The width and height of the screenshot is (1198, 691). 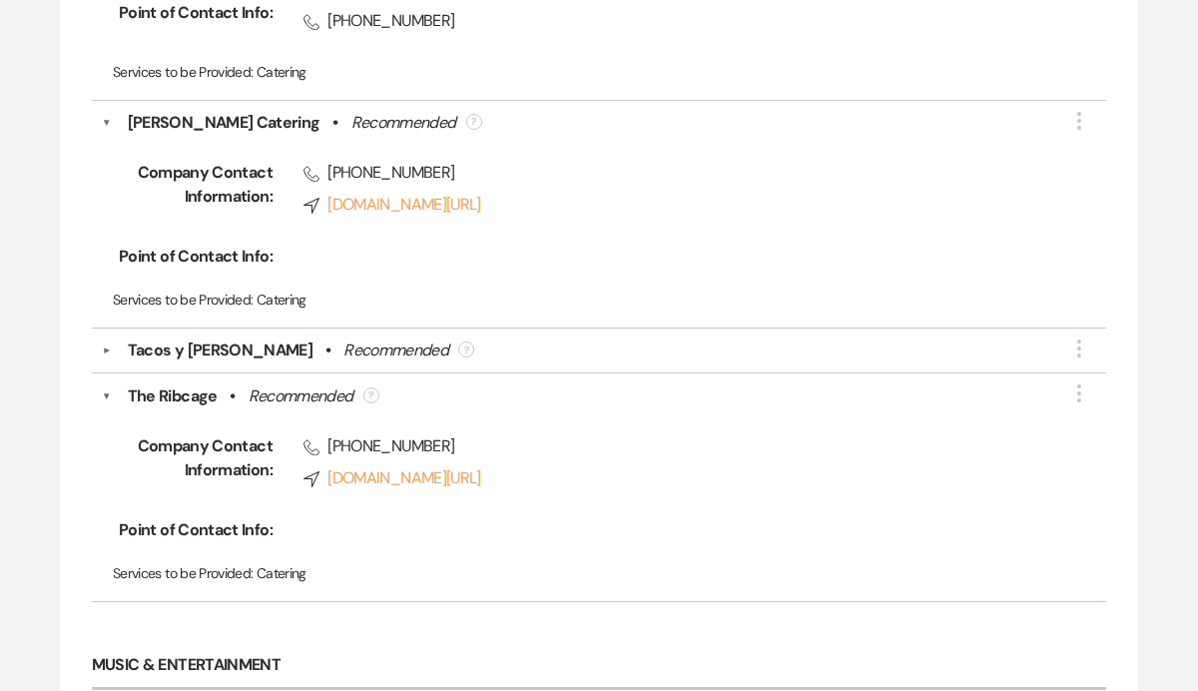 What do you see at coordinates (599, 667) in the screenshot?
I see `h6: Music & Entertainment` at bounding box center [599, 667].